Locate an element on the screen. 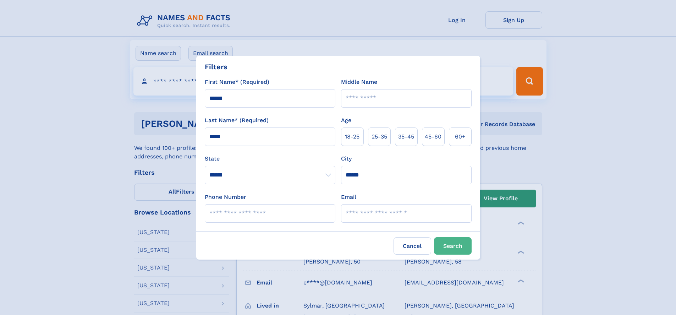 The width and height of the screenshot is (676, 315). span: 60+ is located at coordinates (460, 137).